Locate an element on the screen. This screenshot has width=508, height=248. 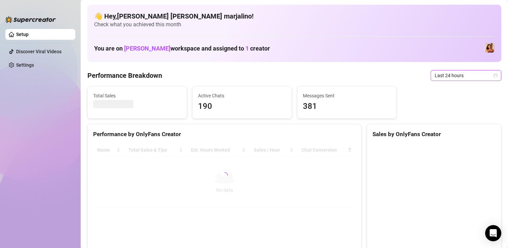
a: Setup is located at coordinates (22, 34).